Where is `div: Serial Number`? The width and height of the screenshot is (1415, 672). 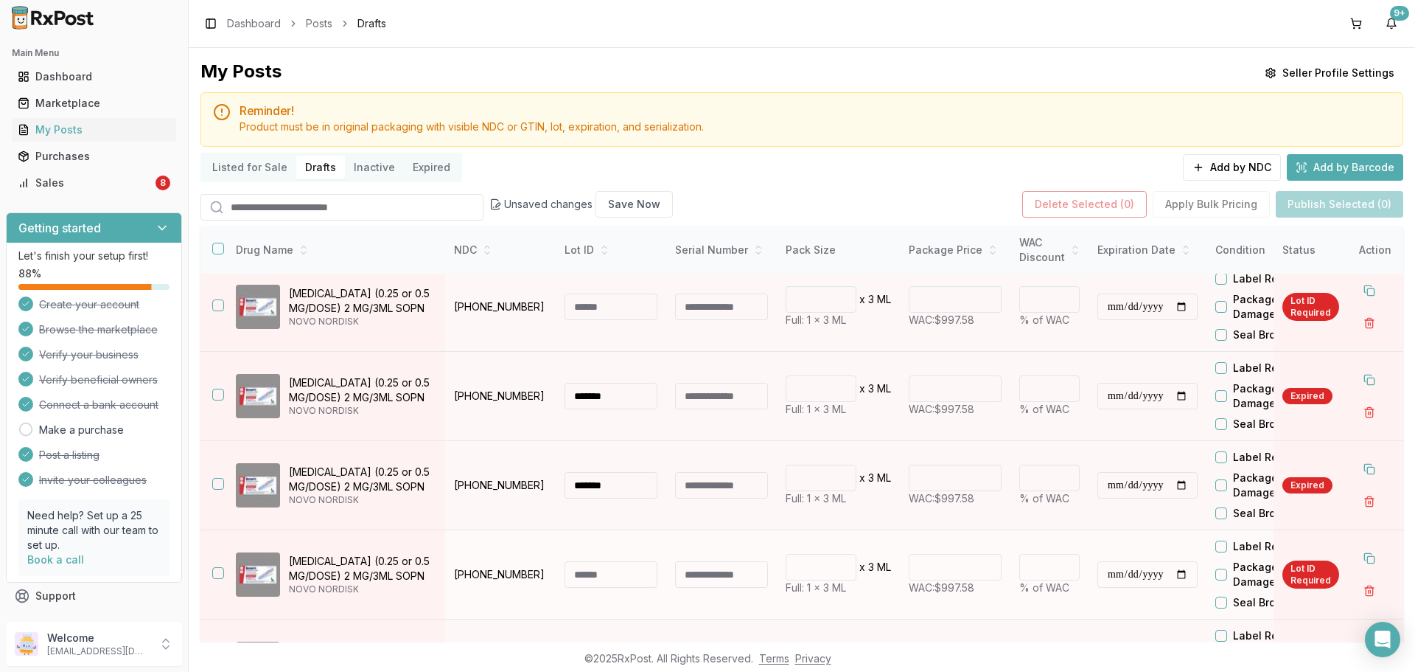
div: Serial Number is located at coordinates (722, 250).